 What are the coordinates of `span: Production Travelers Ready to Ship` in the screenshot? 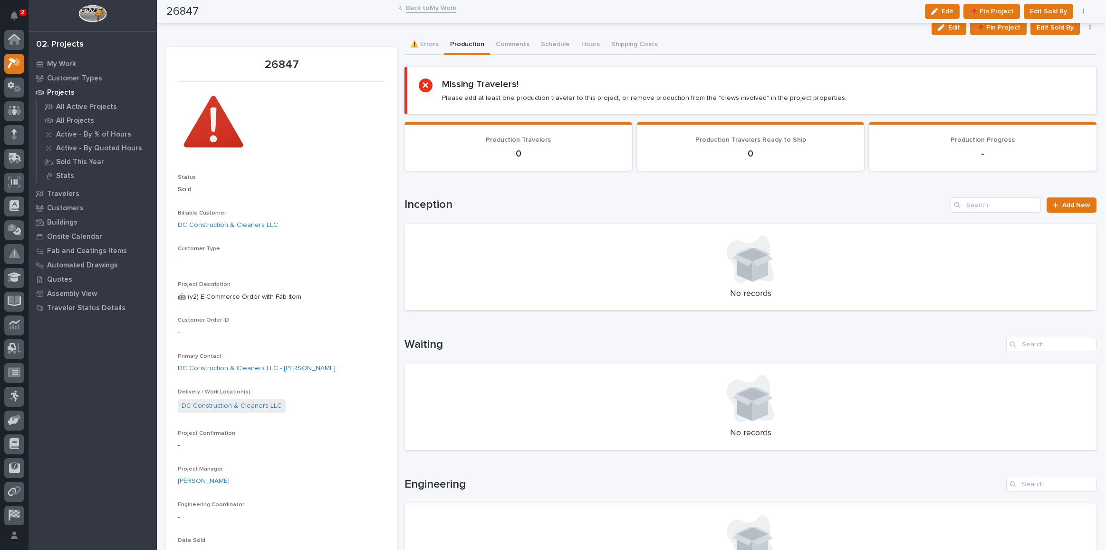 It's located at (751, 140).